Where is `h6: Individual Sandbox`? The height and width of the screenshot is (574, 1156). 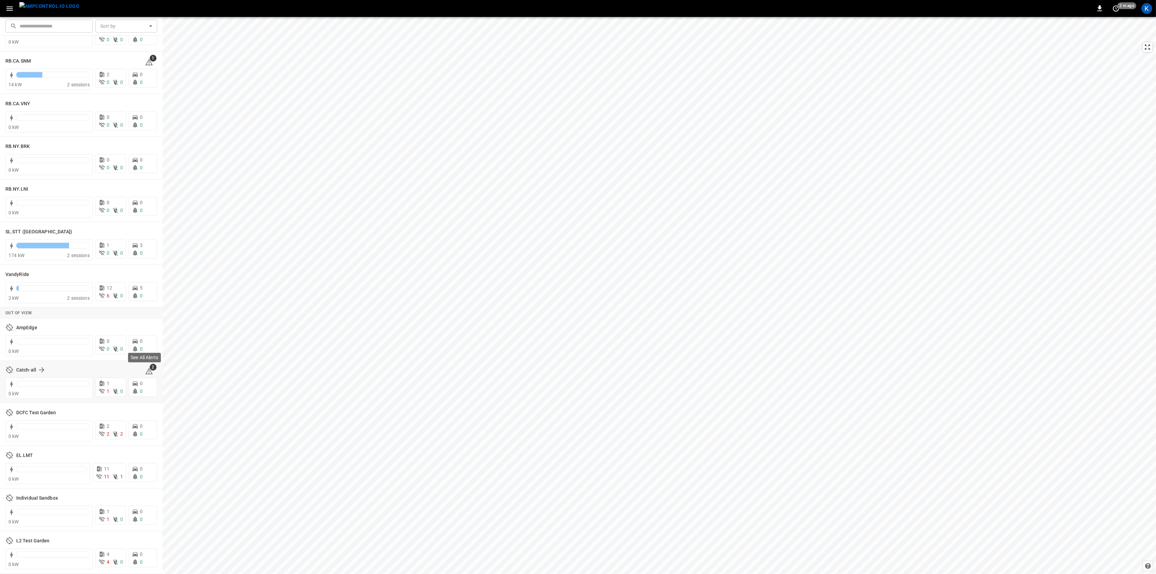
h6: Individual Sandbox is located at coordinates (37, 498).